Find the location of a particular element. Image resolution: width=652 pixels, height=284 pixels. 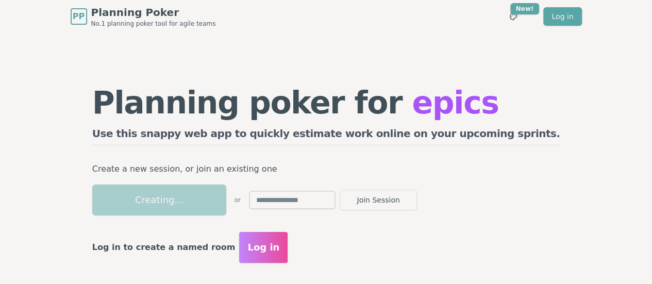

span: PP is located at coordinates (78, 16).